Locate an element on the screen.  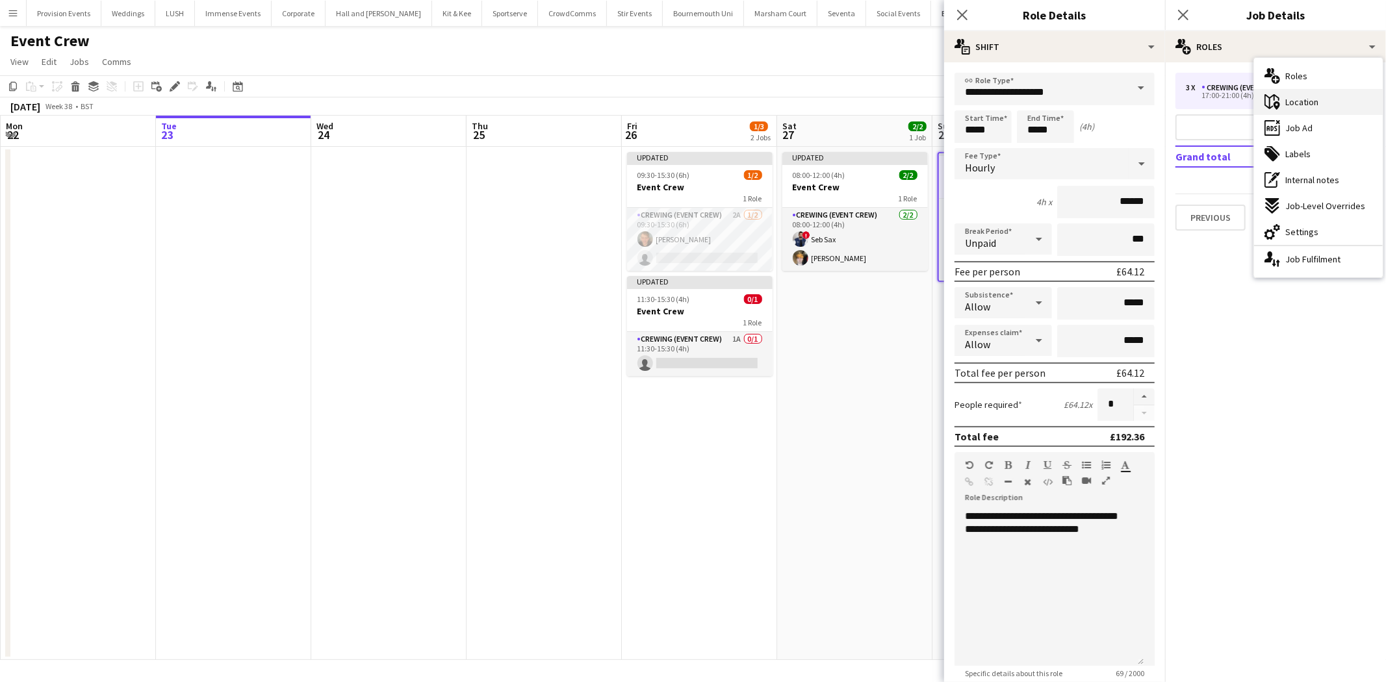
button: Unordered List is located at coordinates (1086, 465).